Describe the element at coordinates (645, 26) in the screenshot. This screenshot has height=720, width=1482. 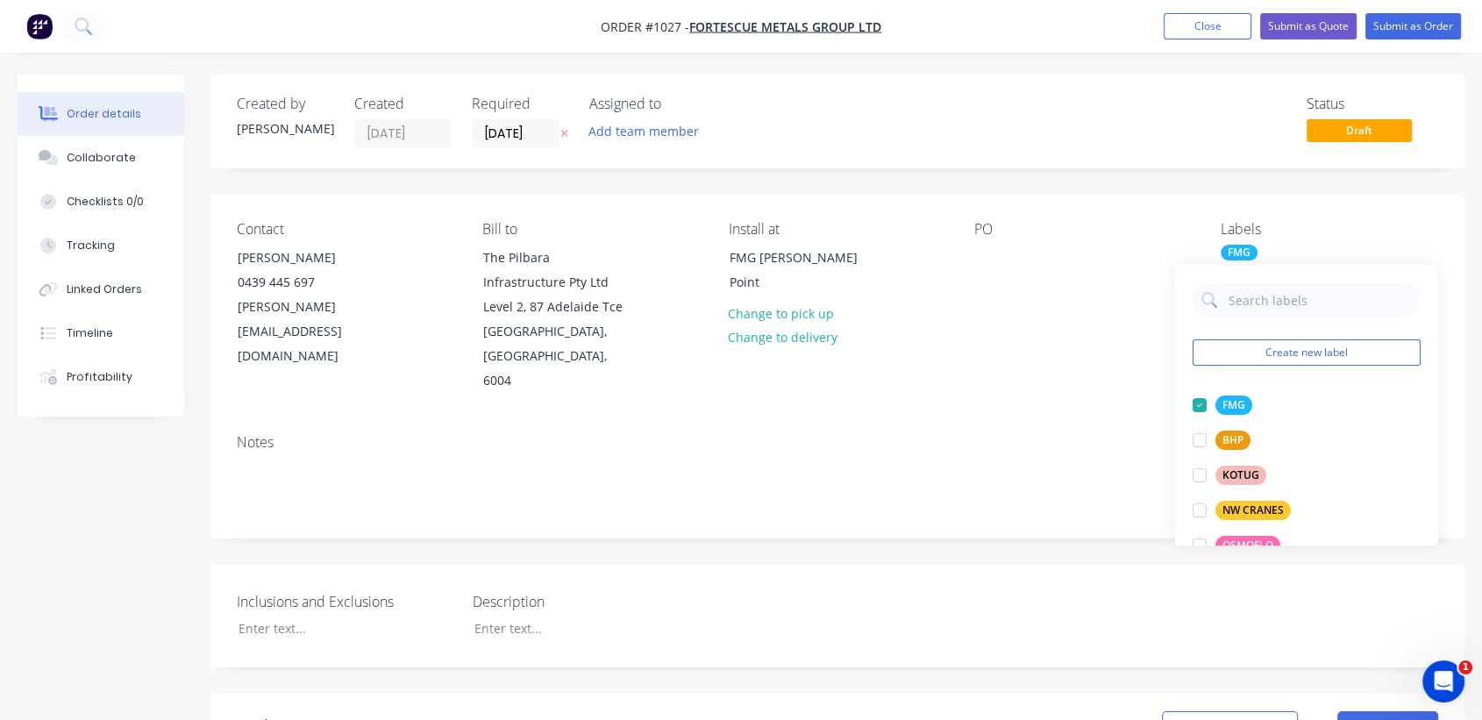
I see `span: Order #1027 -` at that location.